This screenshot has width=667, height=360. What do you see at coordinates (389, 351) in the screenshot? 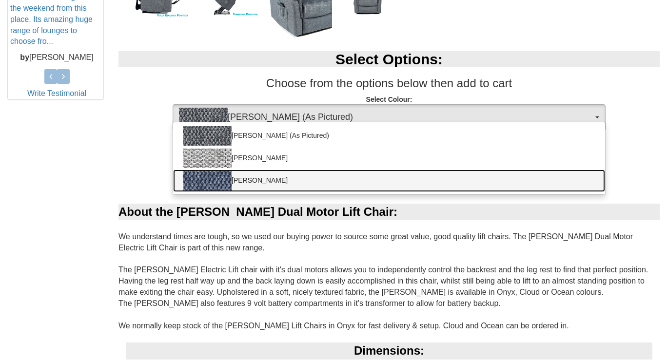
I see `div: Dimensions:` at bounding box center [389, 351].